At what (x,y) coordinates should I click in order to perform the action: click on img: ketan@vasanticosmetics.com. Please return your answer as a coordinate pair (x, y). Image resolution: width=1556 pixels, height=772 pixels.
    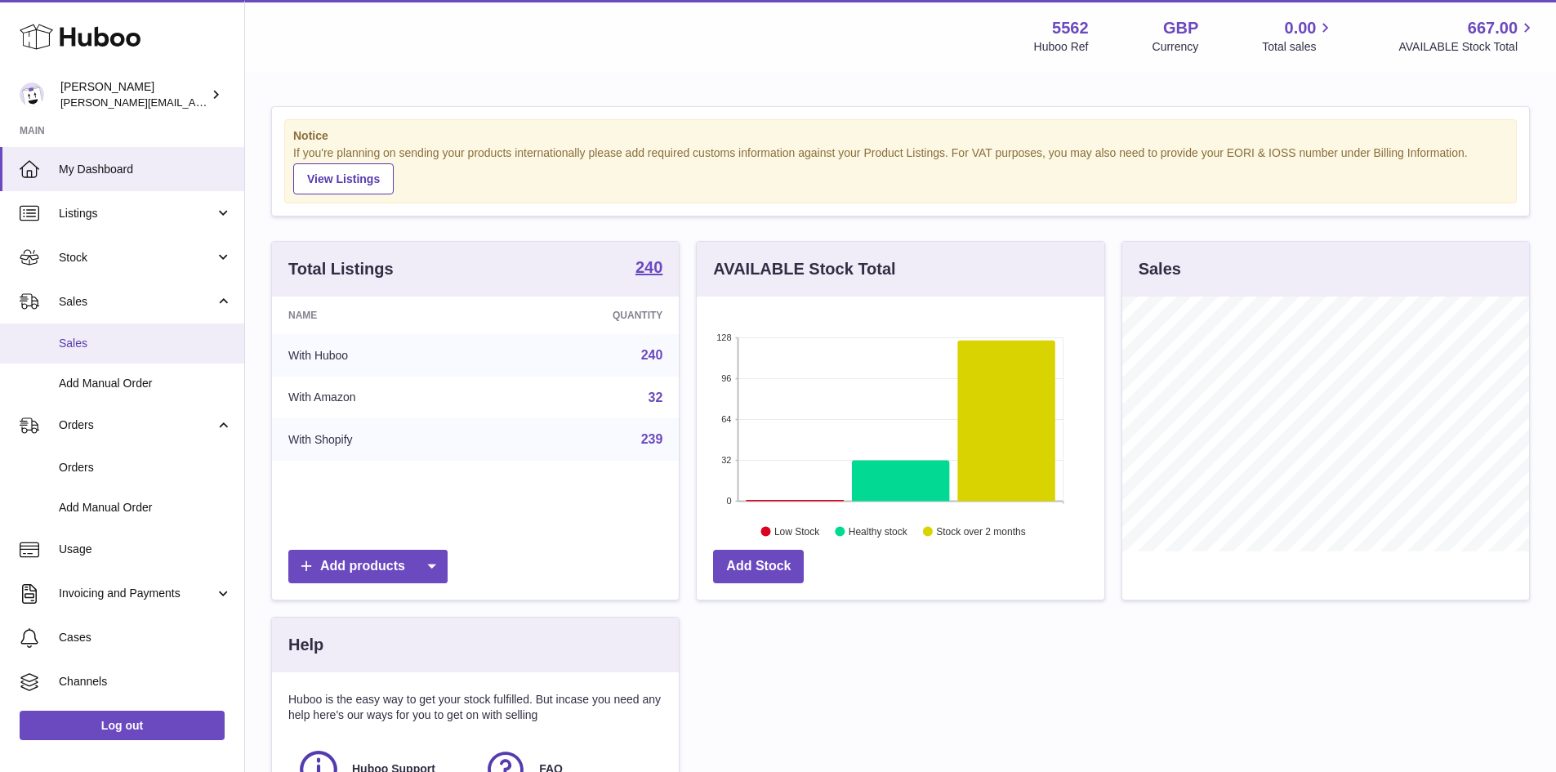
    Looking at the image, I should click on (32, 95).